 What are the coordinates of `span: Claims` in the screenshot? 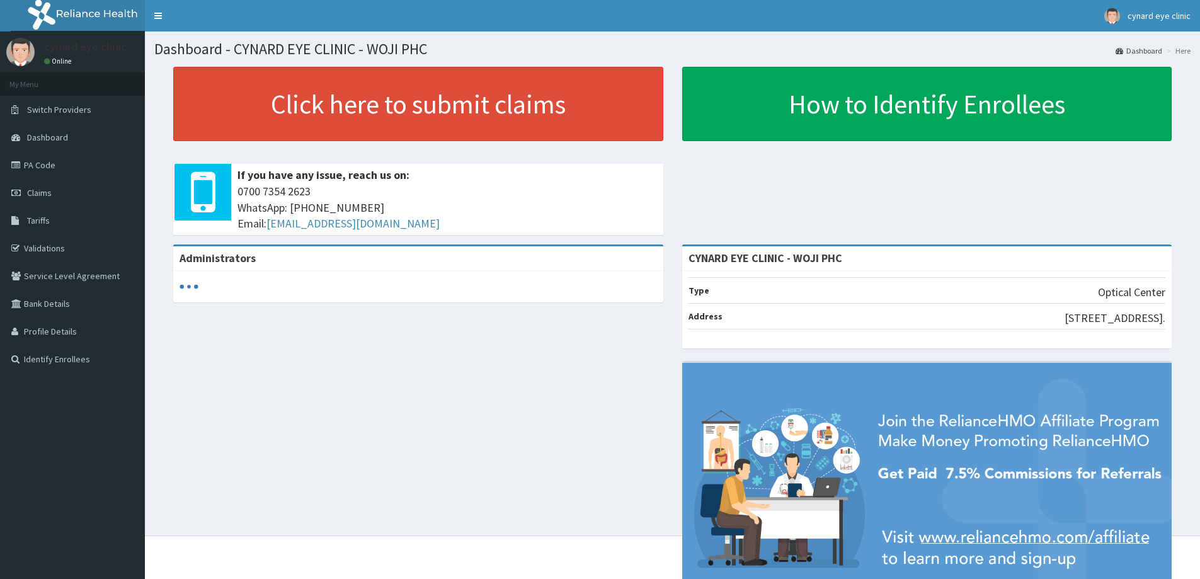 It's located at (39, 193).